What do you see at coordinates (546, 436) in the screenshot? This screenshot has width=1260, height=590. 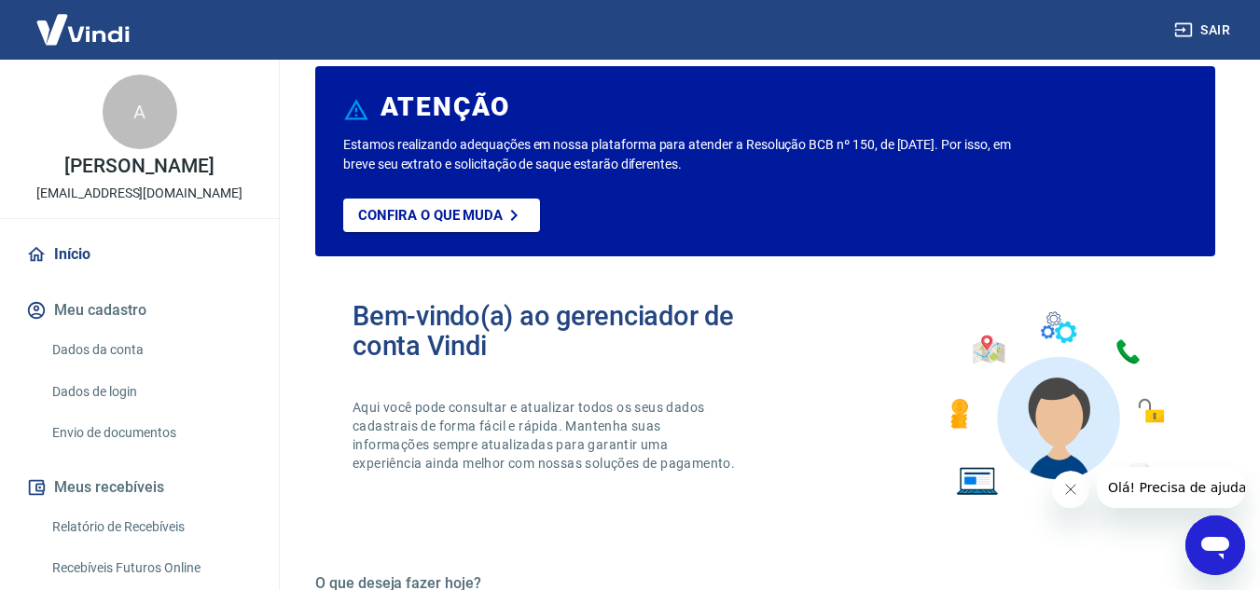 I see `p: Aqui você pode consultar e atualizar todos os seus dados cadastrais de forma fácil e rápida. Mant...` at bounding box center [546, 436].